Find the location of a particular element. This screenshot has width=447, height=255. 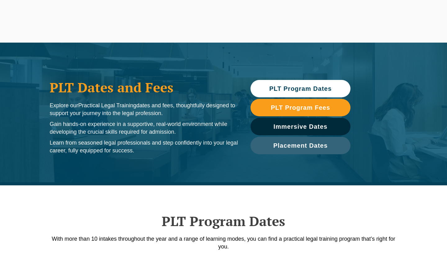

span: Immersive Dates is located at coordinates (301, 126).